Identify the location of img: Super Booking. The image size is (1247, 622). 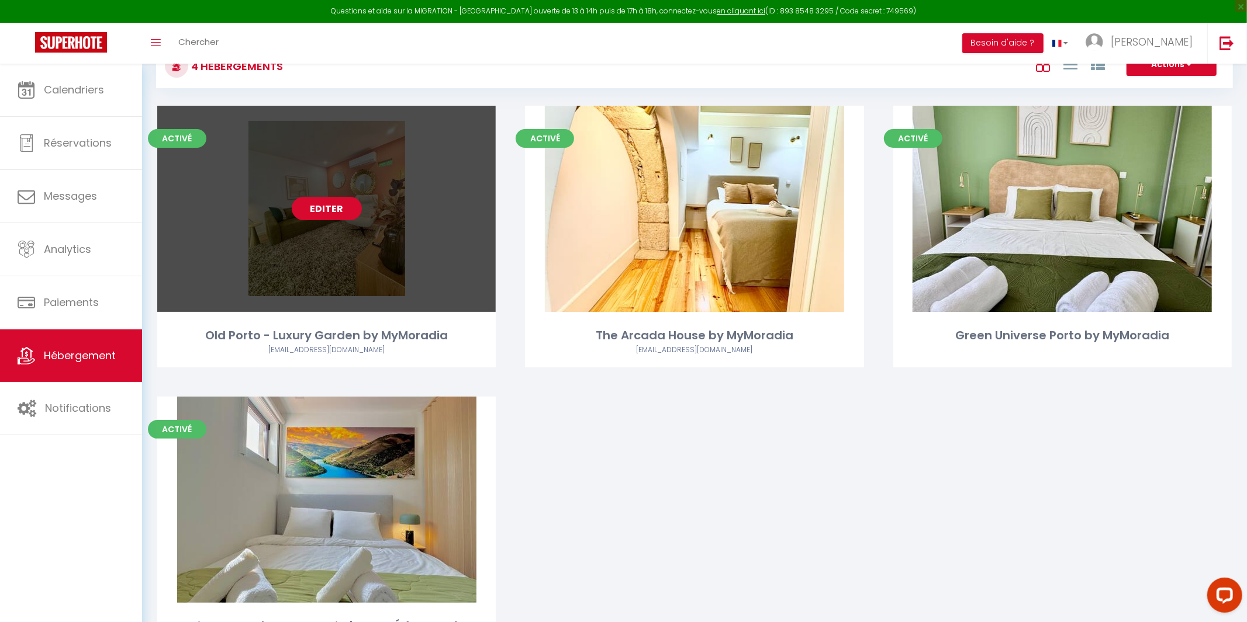
(71, 42).